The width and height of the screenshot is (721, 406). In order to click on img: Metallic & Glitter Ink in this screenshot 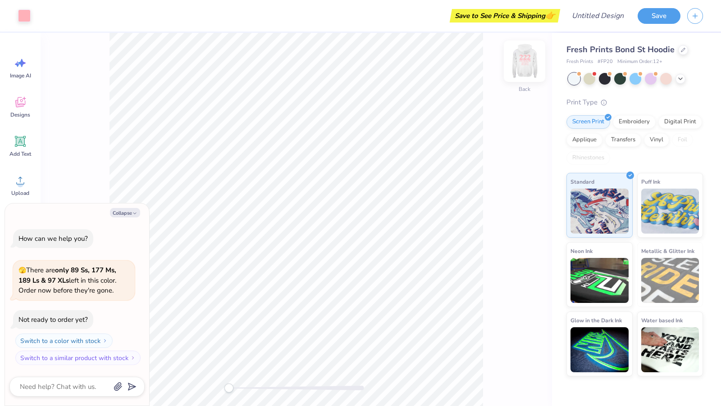, I will do `click(670, 281)`.